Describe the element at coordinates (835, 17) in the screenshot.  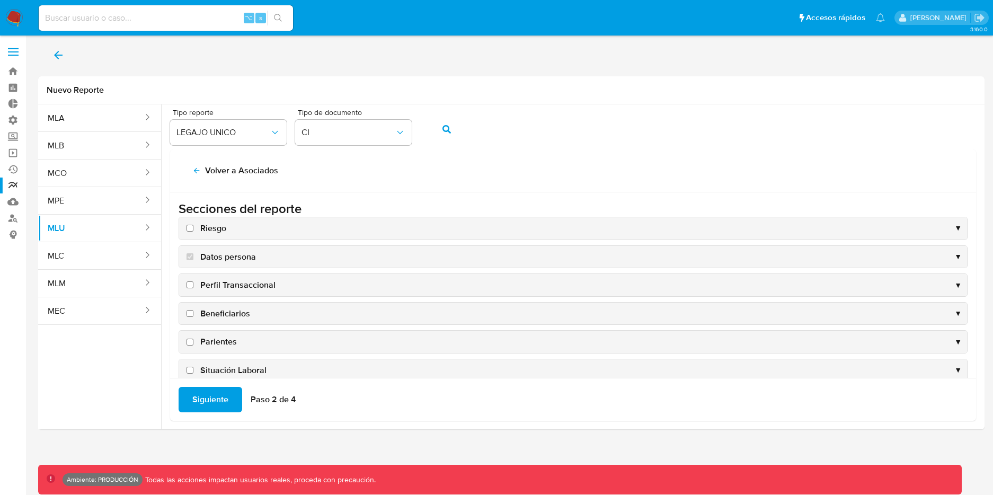
I see `span: Accesos rápidos` at that location.